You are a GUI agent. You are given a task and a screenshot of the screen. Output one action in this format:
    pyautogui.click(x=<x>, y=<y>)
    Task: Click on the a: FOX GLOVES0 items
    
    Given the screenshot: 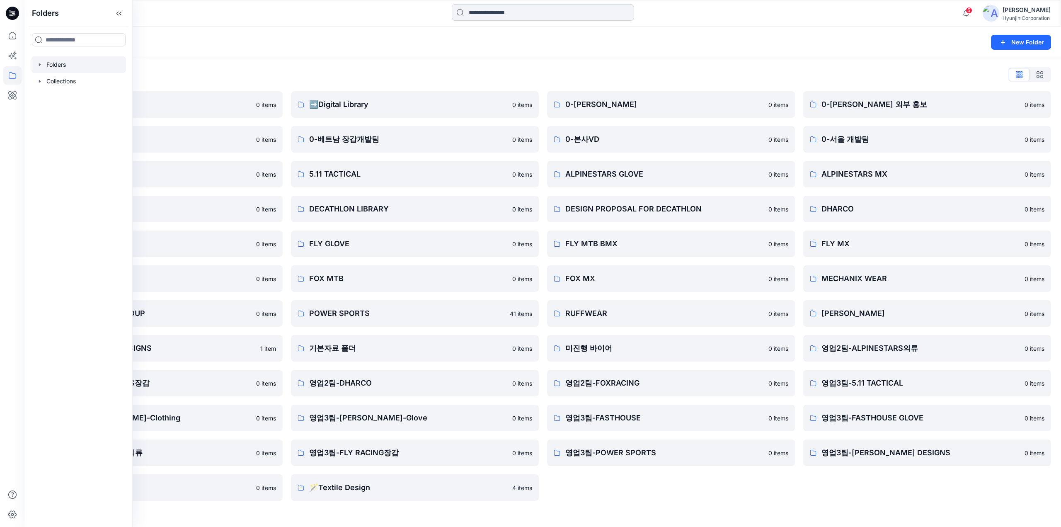 What is the action you would take?
    pyautogui.click(x=159, y=278)
    